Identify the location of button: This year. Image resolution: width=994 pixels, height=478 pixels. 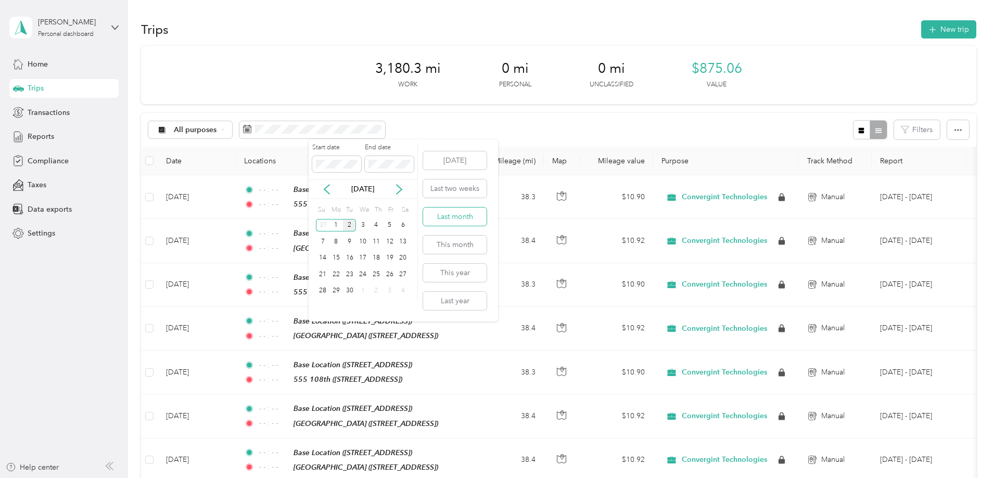
(455, 273).